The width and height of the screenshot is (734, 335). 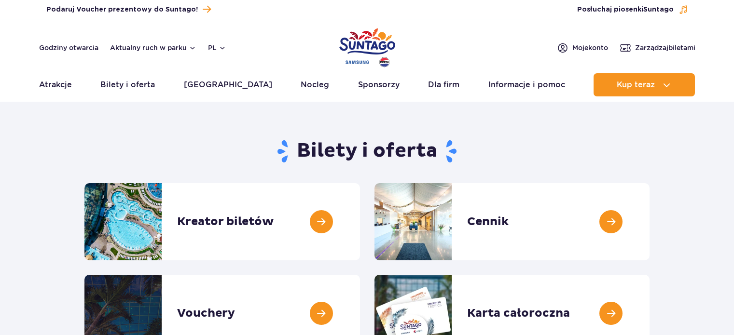 I want to click on a: Nocleg, so click(x=315, y=85).